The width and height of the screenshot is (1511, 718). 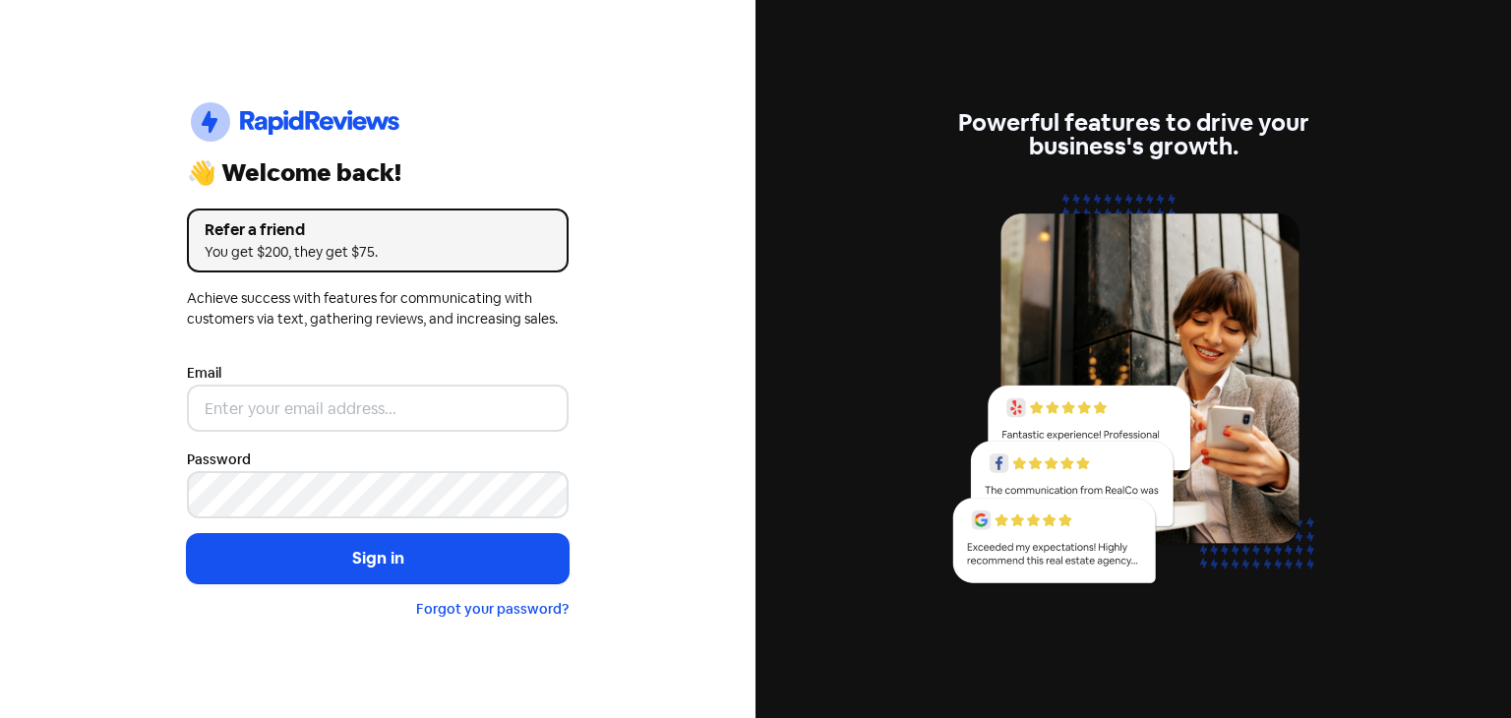 I want to click on img: reviews, so click(x=1134, y=394).